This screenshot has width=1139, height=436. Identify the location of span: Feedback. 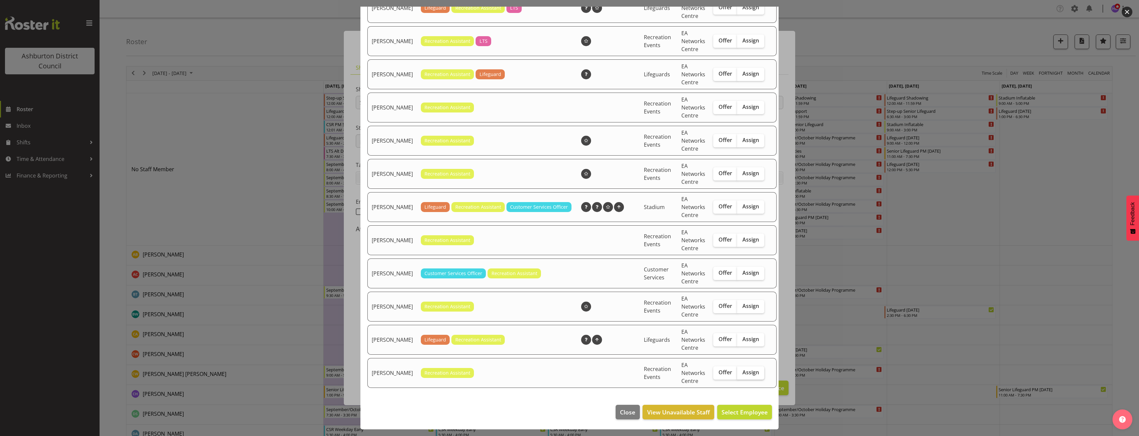
(1133, 214).